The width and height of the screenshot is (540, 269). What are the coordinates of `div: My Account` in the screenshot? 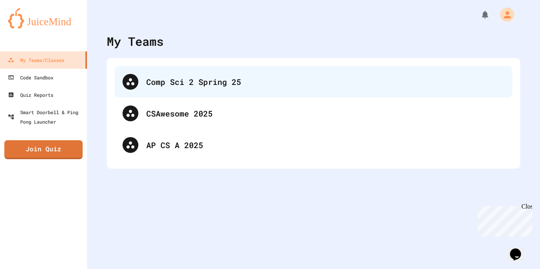 It's located at (504, 15).